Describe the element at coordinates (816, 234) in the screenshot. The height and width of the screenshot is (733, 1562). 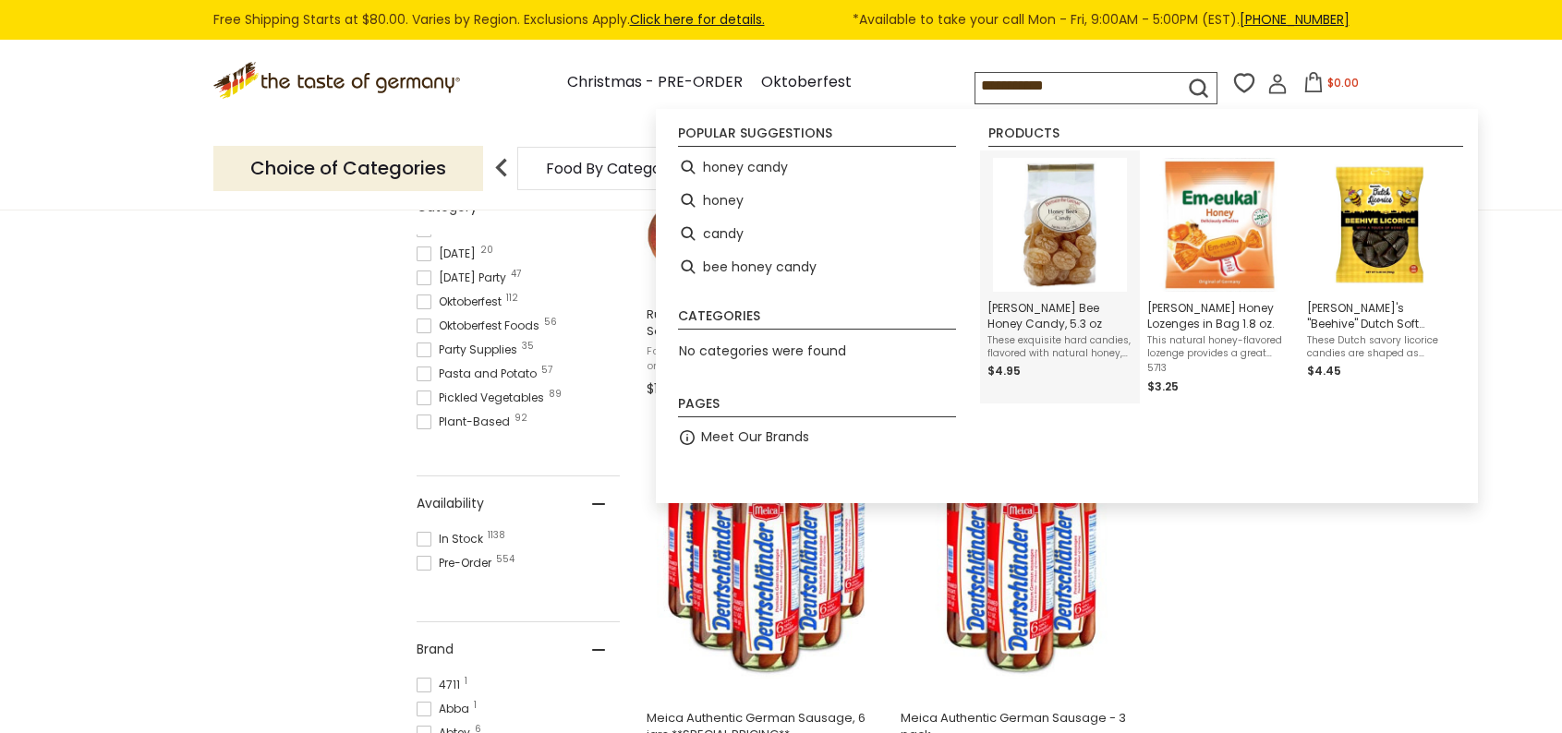
I see `li: candy` at that location.